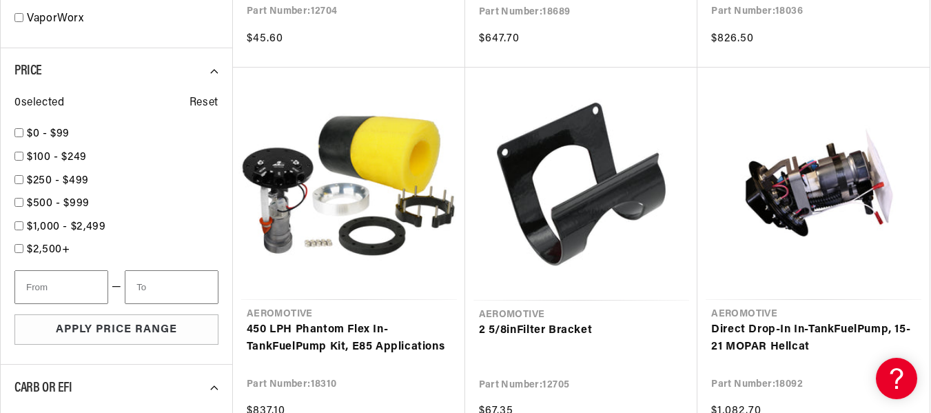  Describe the element at coordinates (204, 103) in the screenshot. I see `span: Reset` at that location.